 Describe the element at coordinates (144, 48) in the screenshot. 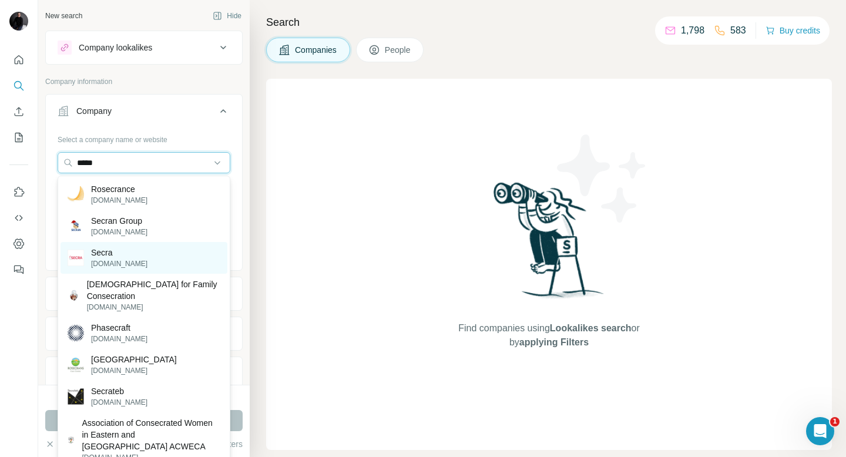

I see `button: Company lookalikes` at that location.